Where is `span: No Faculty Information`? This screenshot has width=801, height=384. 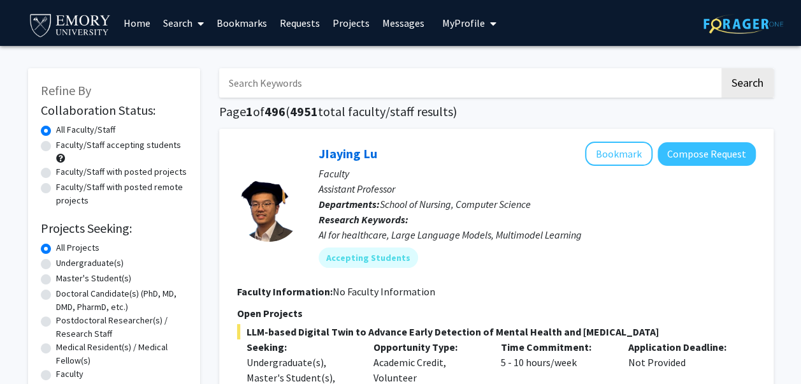
span: No Faculty Information is located at coordinates (384, 291).